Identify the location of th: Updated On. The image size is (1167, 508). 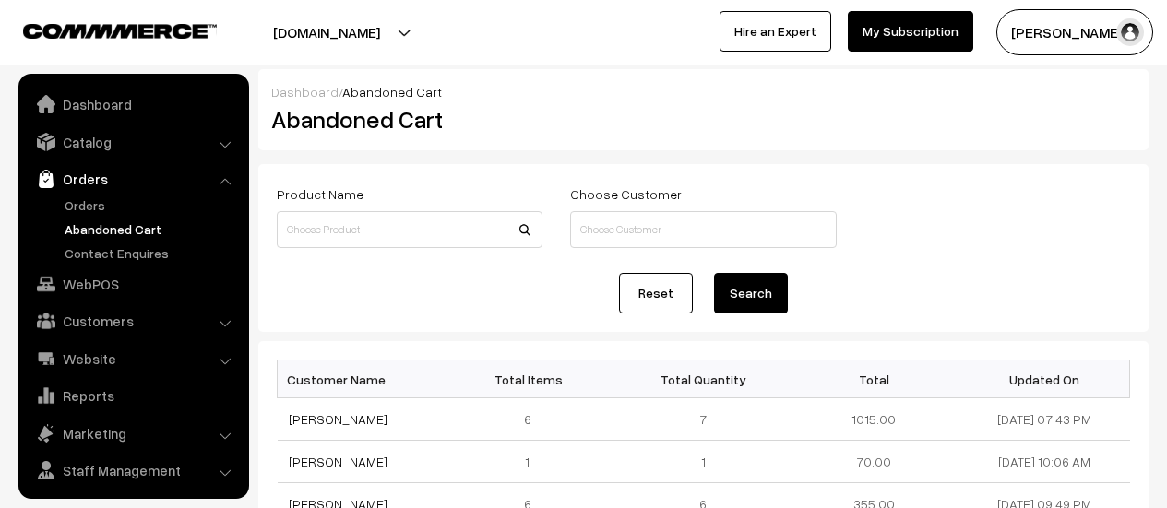
(1044, 379).